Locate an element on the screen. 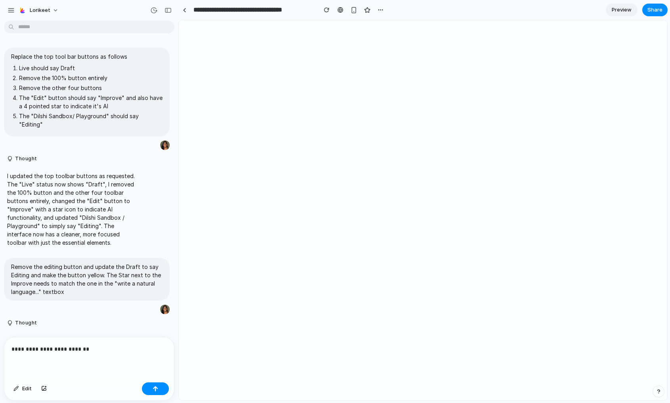  li: Remove the other four buttons is located at coordinates (91, 88).